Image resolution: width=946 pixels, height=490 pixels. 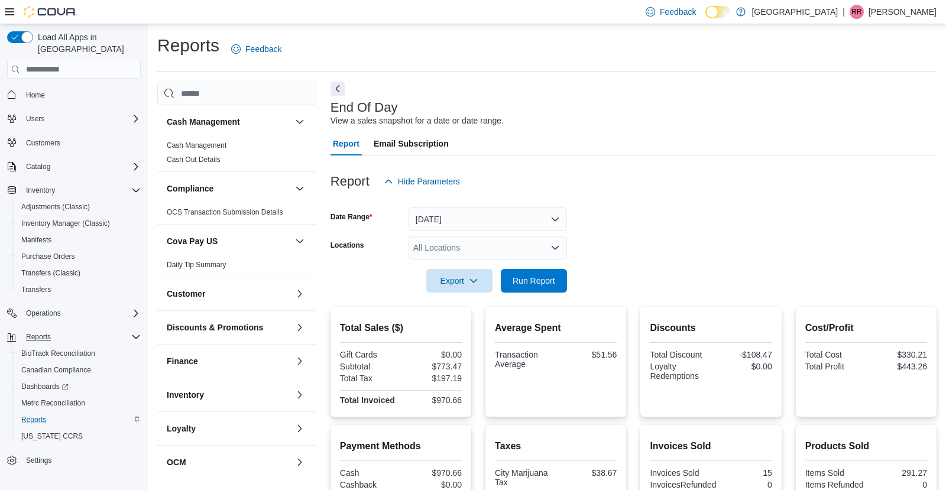 I want to click on span: Email Subscription, so click(x=411, y=144).